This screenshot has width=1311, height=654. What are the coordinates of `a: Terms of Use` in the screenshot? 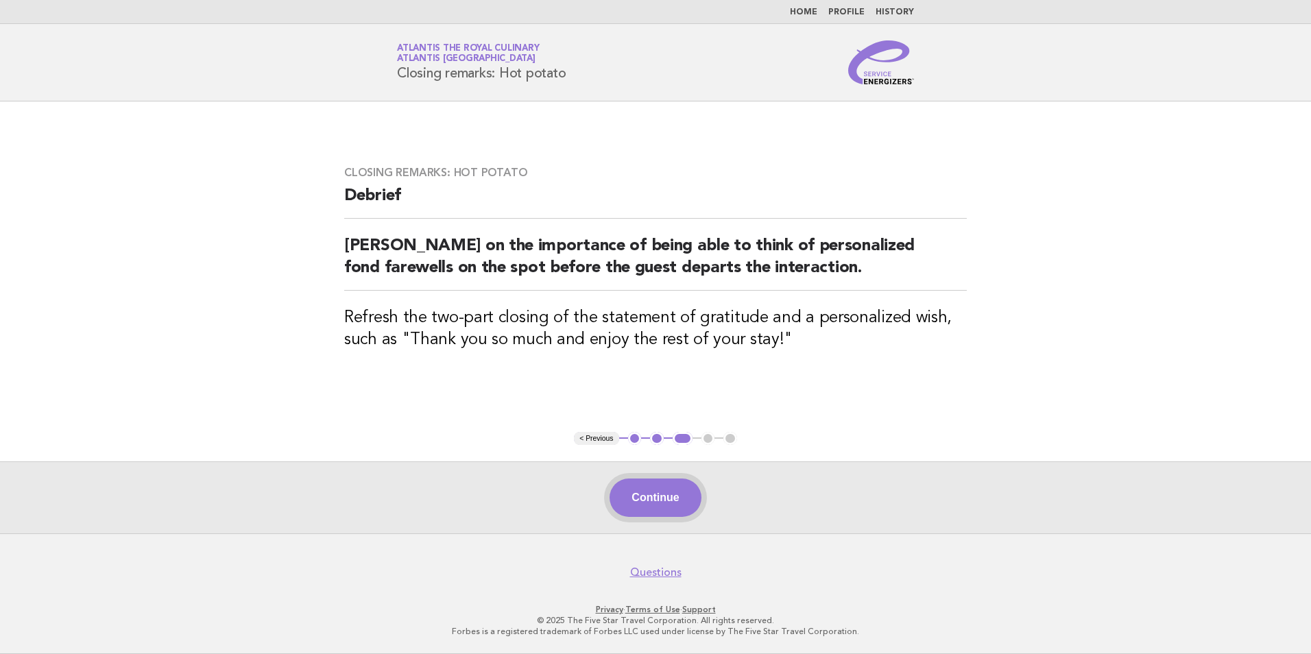 It's located at (653, 610).